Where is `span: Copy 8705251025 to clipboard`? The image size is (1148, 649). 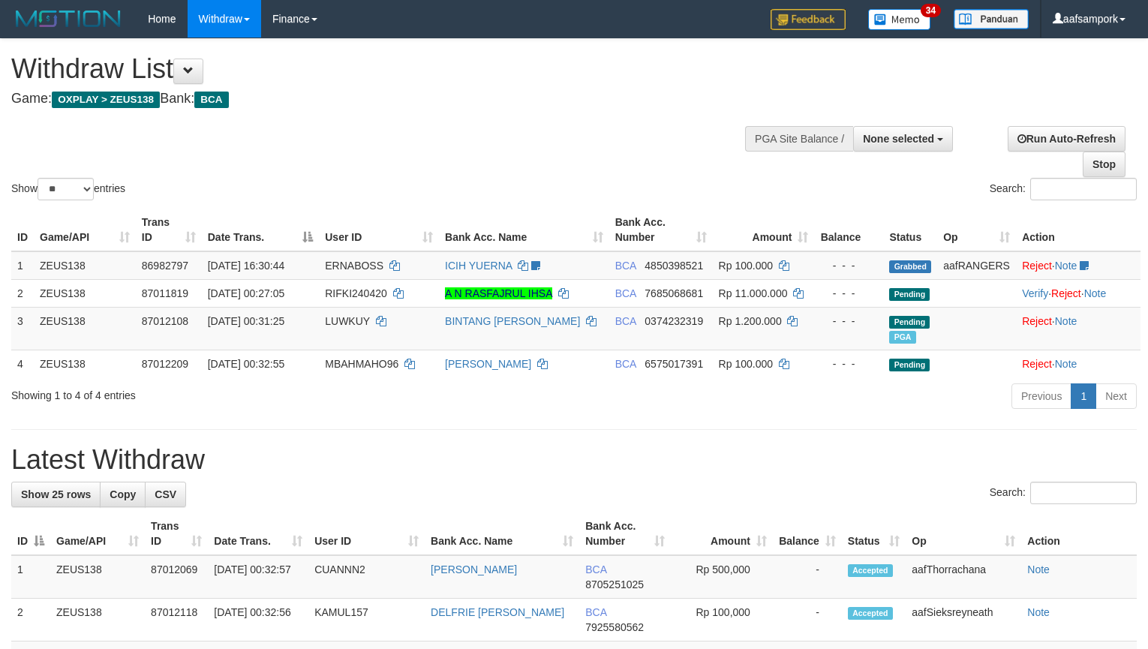
span: Copy 8705251025 to clipboard is located at coordinates (615, 585).